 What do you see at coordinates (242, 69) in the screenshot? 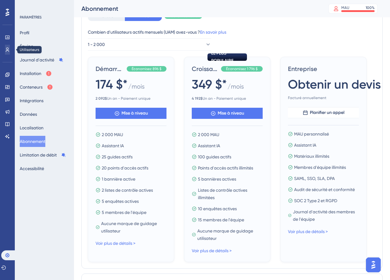
I see `font: Économisez 1 796 $` at bounding box center [242, 69].